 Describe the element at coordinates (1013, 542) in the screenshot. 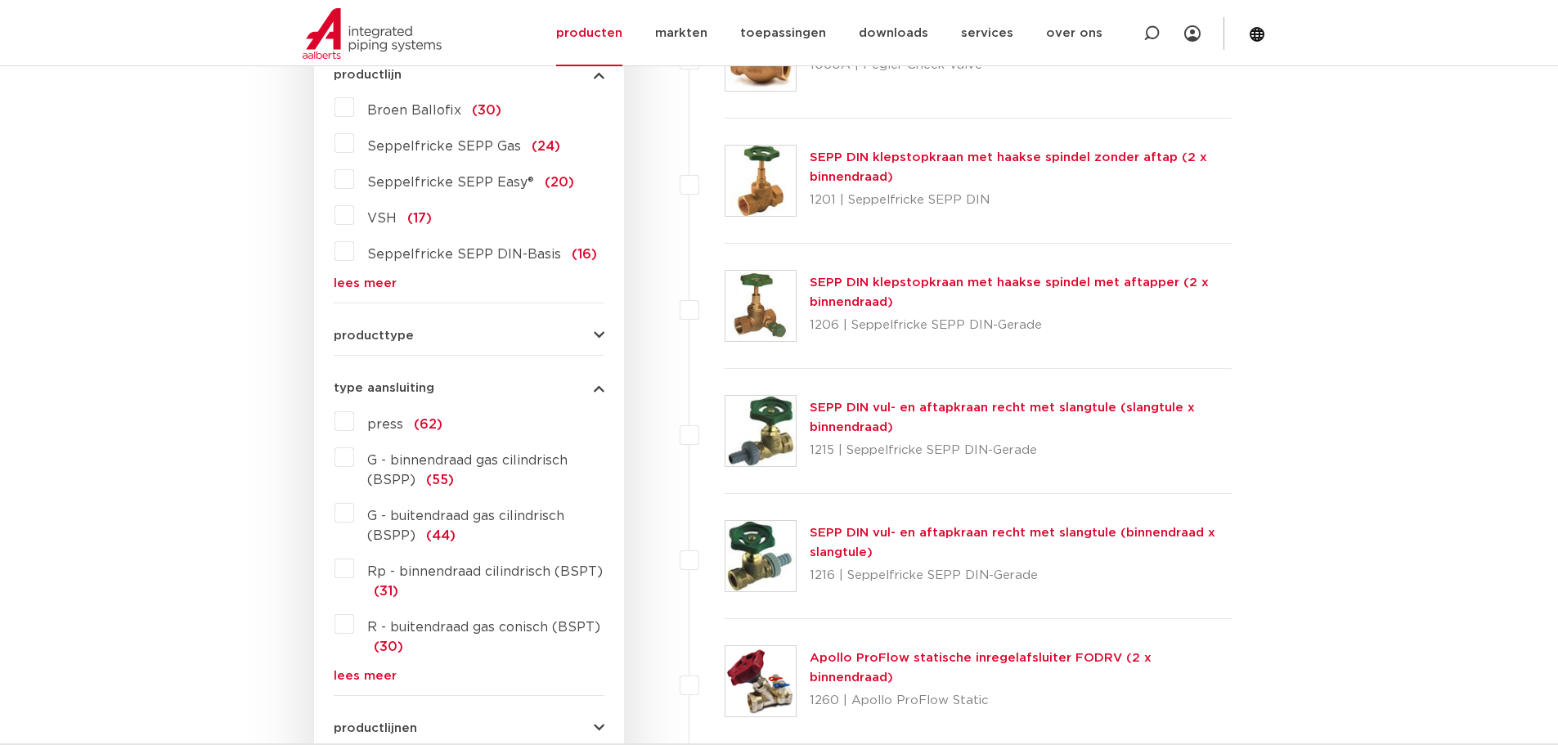

I see `a: SEPP DIN vul- en aftapkraan recht met slangtule (binnendraad x slangtule)` at that location.